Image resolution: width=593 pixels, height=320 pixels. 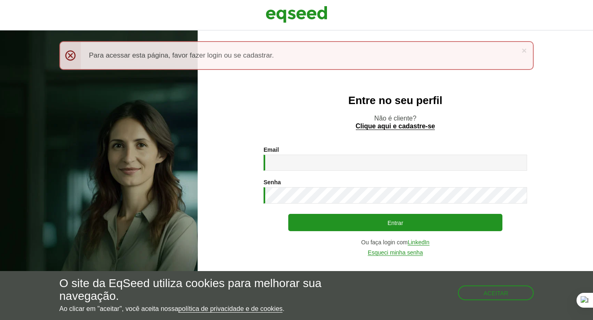 What do you see at coordinates (395, 243) in the screenshot?
I see `div: Ou faça login com` at bounding box center [395, 243].